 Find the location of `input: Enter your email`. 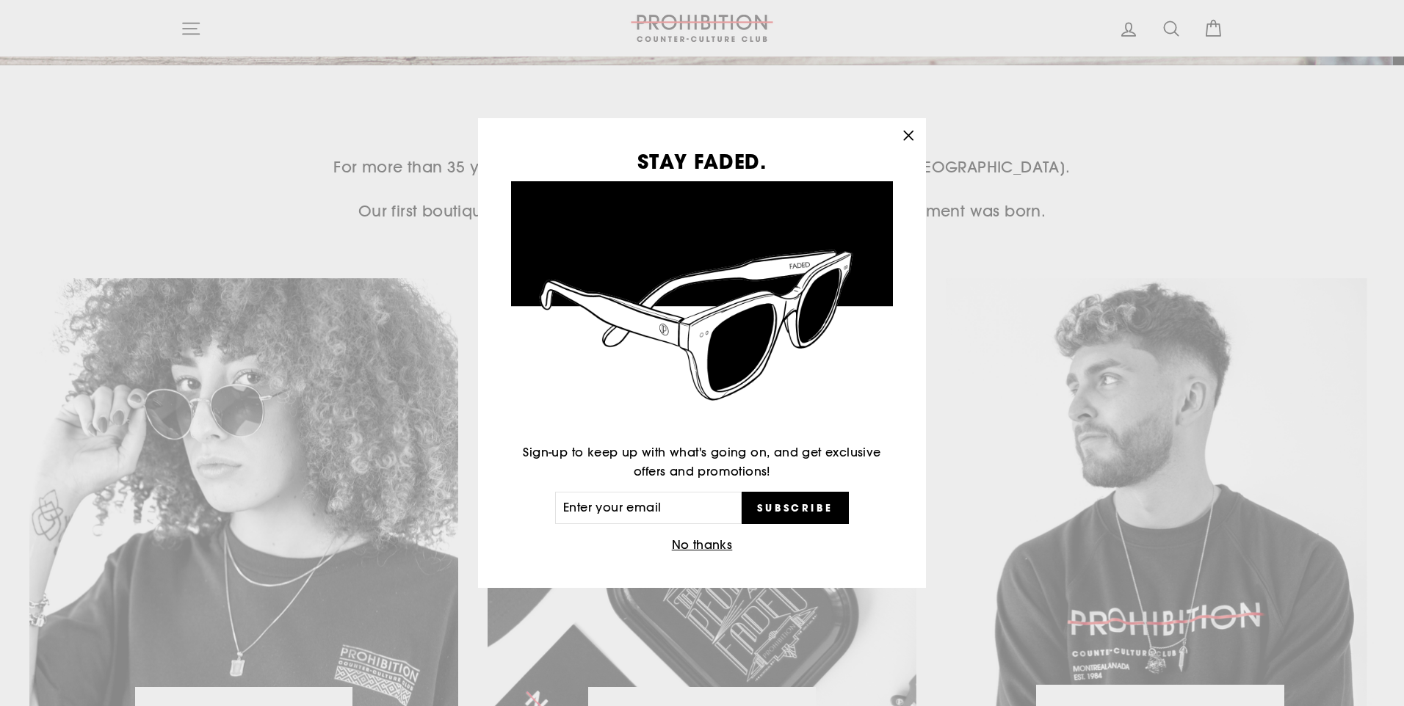

input: Enter your email is located at coordinates (648, 508).